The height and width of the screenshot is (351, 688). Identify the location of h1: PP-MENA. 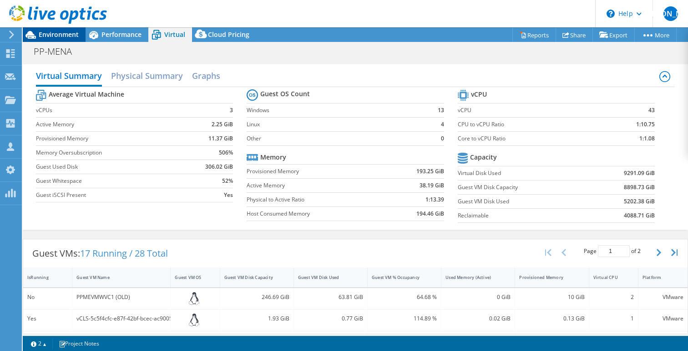
(58, 51).